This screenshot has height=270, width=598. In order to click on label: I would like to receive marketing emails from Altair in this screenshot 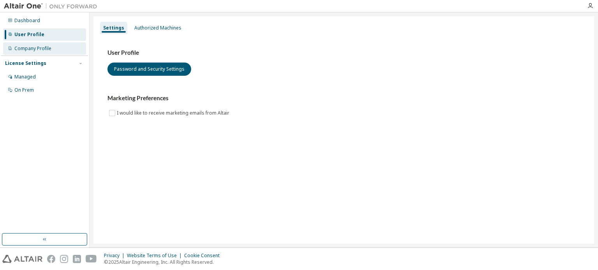, I will do `click(174, 113)`.